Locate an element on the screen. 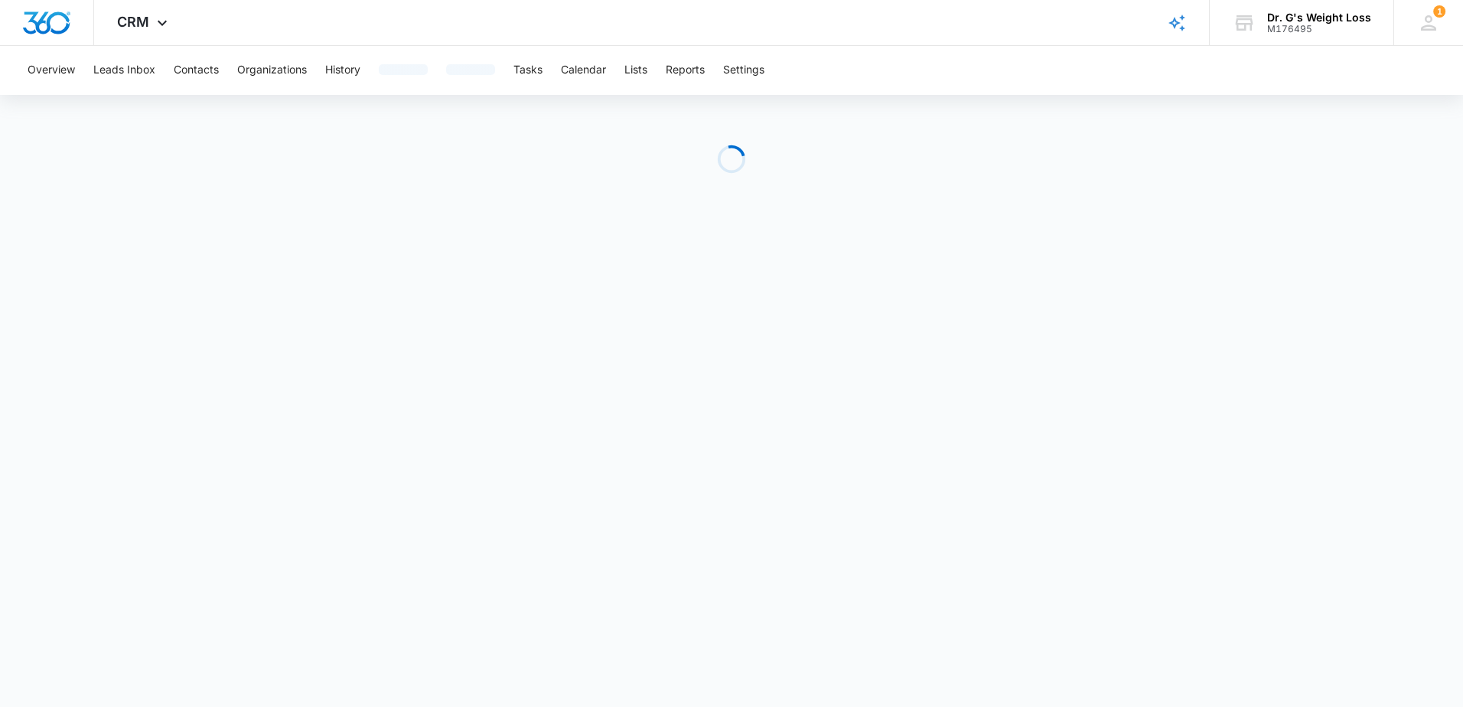 The height and width of the screenshot is (707, 1463). button: History is located at coordinates (343, 70).